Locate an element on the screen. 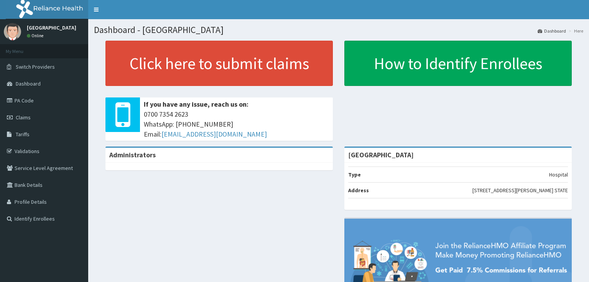 The height and width of the screenshot is (282, 589). span: Switch Providers is located at coordinates (35, 67).